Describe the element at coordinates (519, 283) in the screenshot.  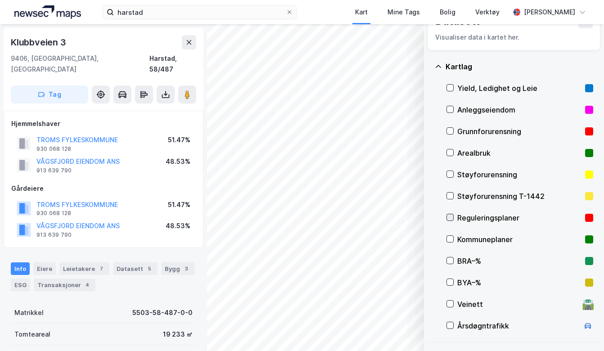
I see `div: BYA–%` at that location.